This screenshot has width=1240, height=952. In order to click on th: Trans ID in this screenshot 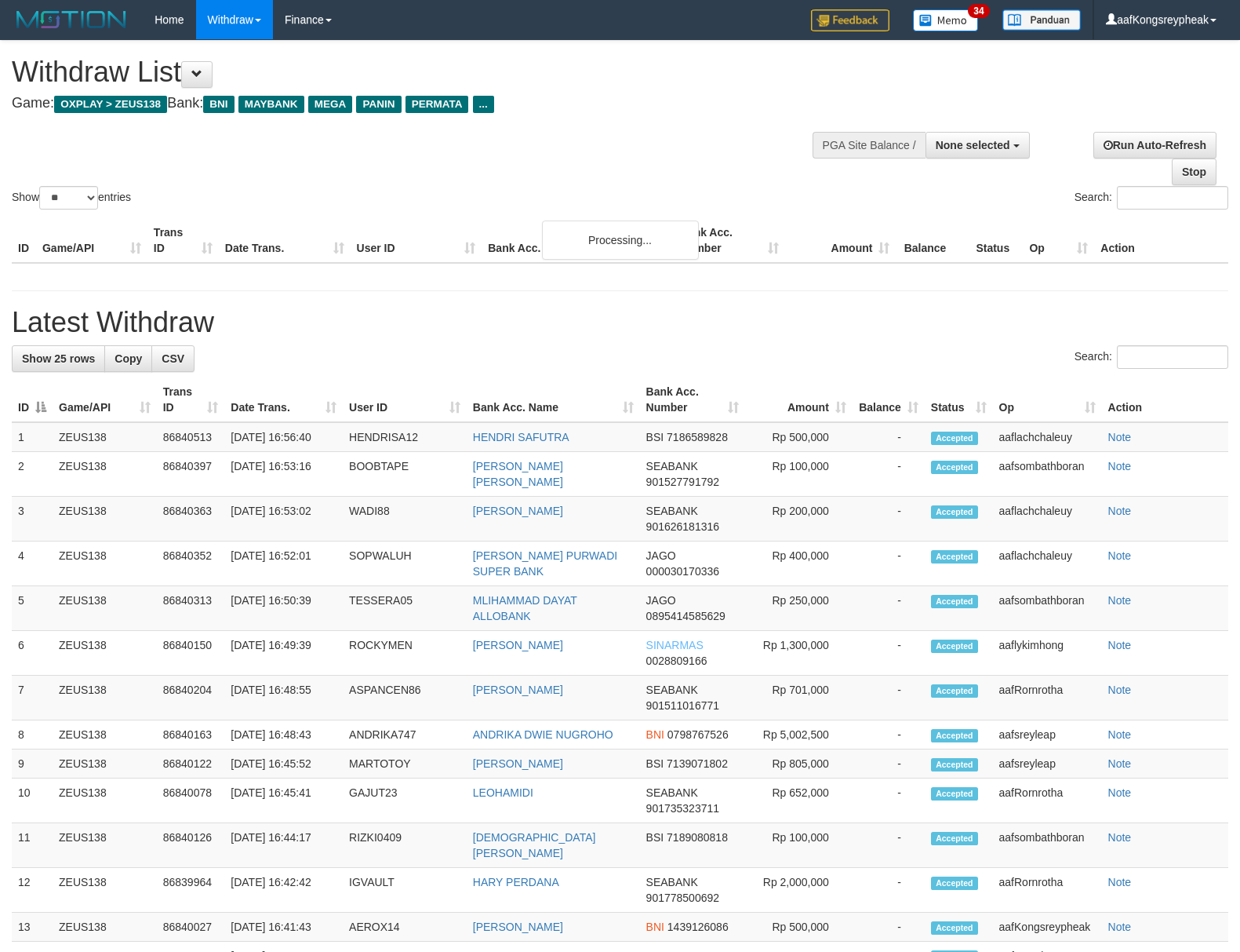, I will do `click(183, 240)`.